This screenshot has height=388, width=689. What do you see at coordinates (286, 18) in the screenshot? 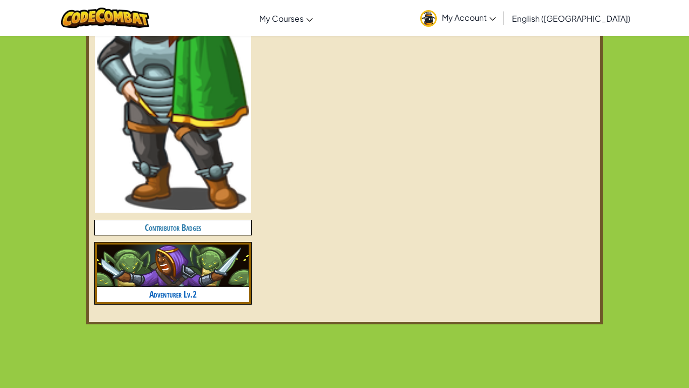
I see `a: My Courses` at bounding box center [286, 18].